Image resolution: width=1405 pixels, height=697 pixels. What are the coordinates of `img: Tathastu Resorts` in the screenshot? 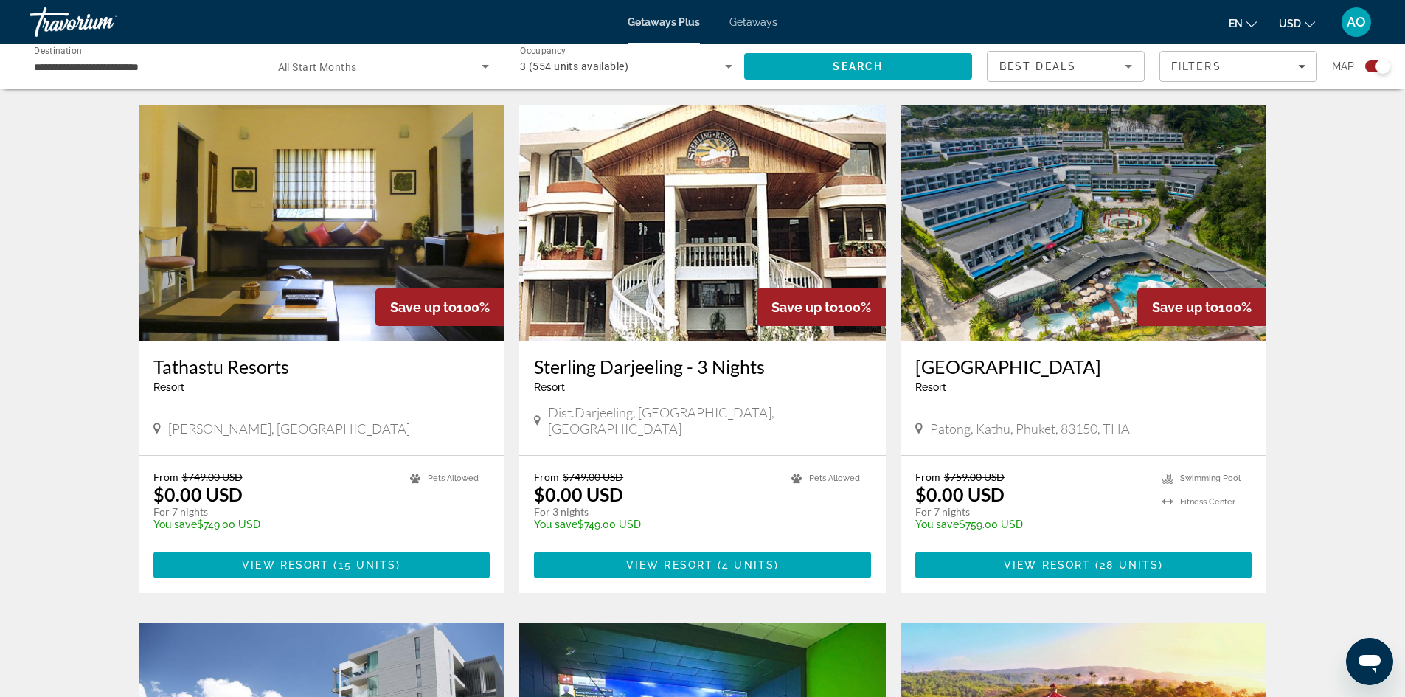 It's located at (322, 223).